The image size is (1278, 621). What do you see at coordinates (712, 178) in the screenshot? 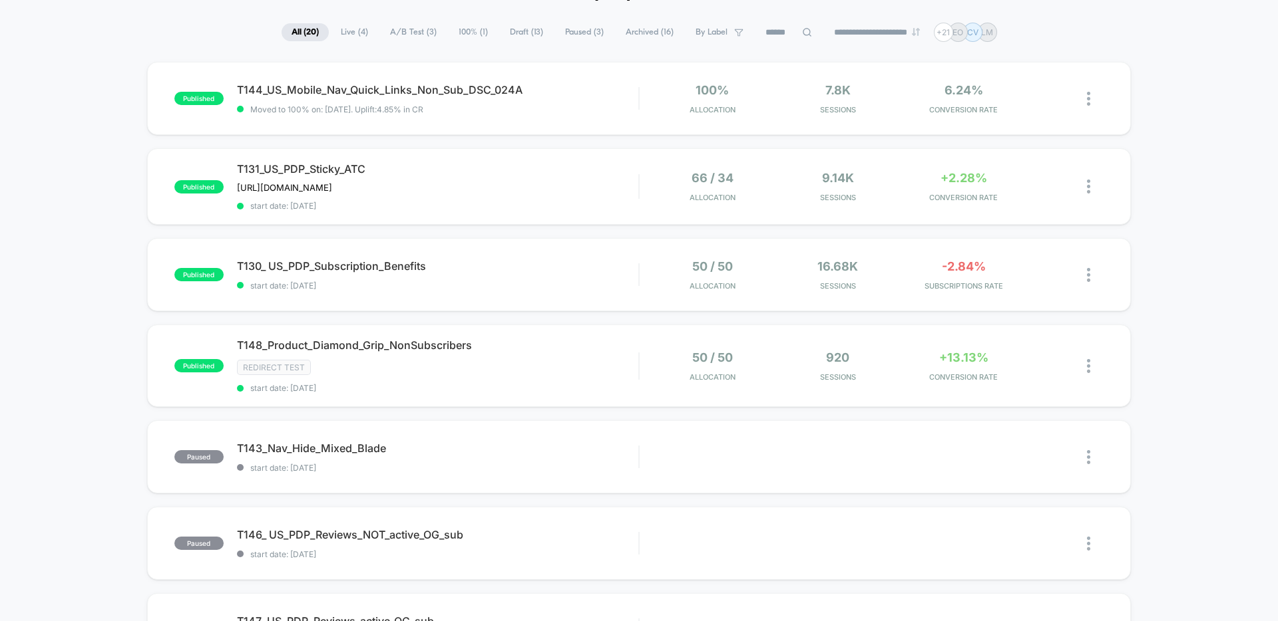
I see `span: 66 / 34` at bounding box center [712, 178].